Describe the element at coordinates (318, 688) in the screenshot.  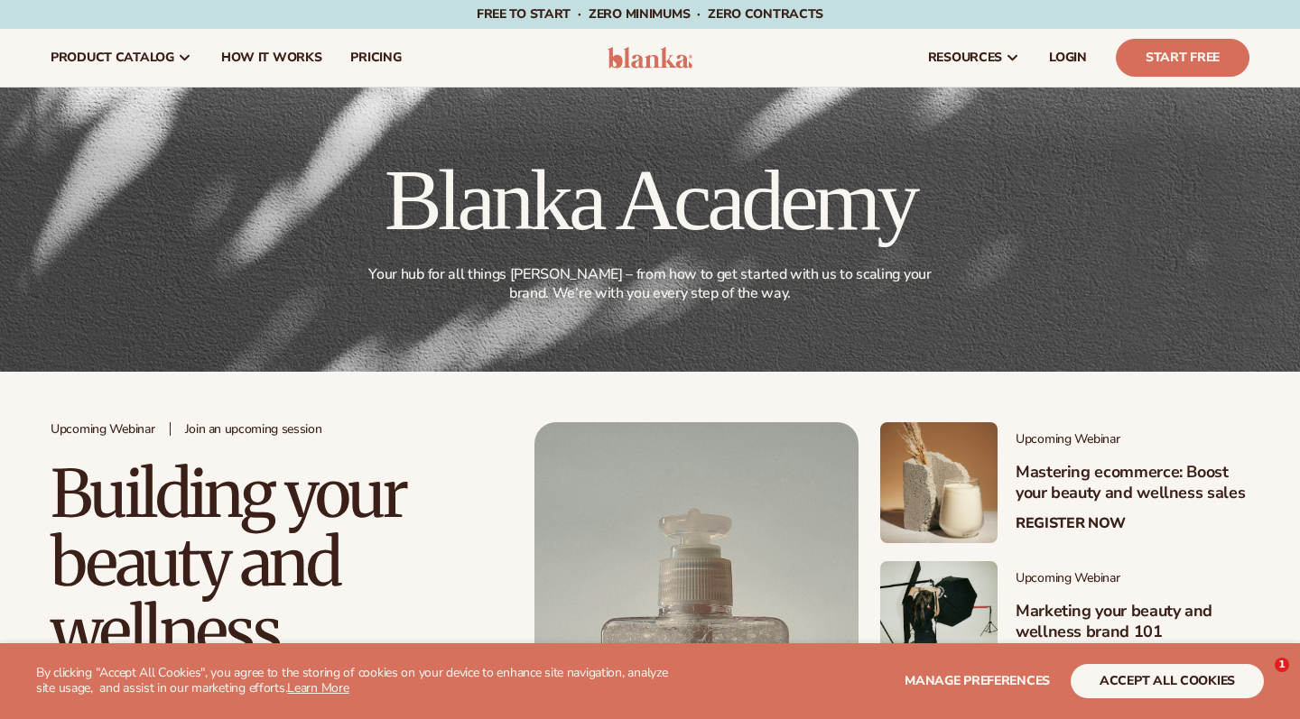
I see `a: Learn More` at that location.